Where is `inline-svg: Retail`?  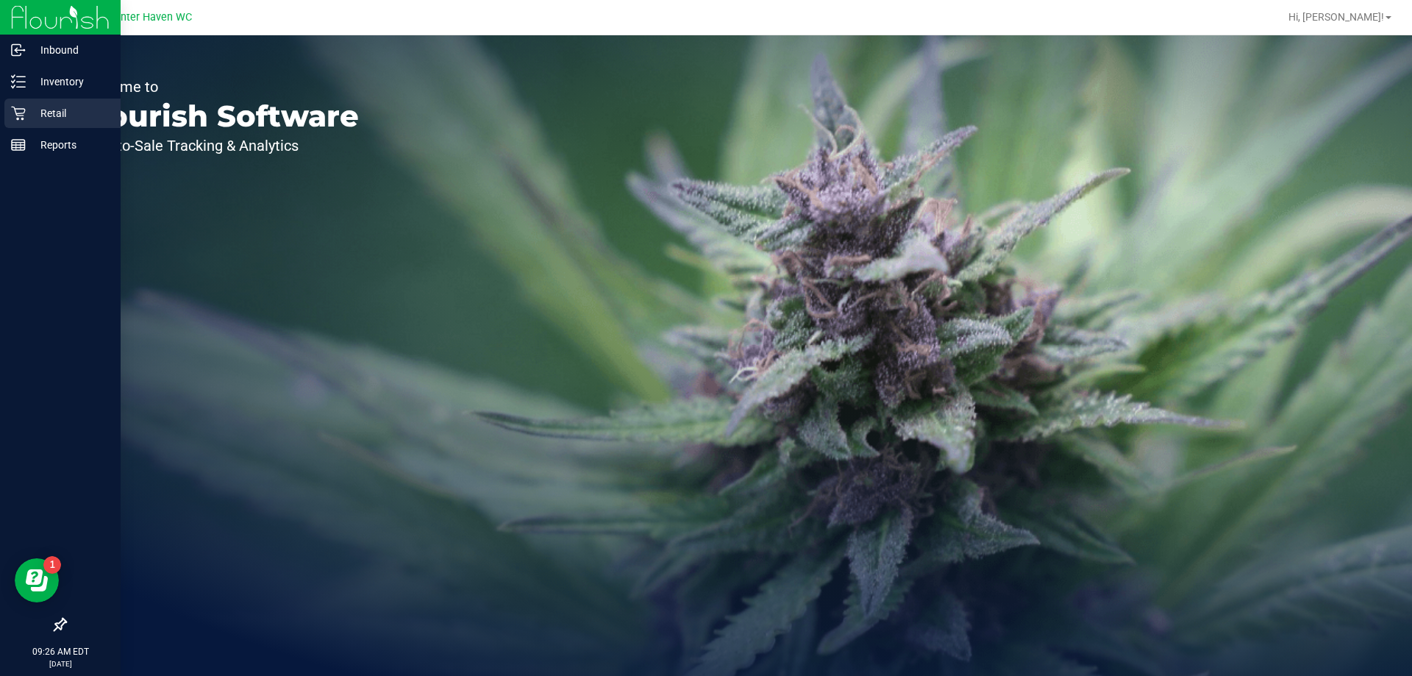 inline-svg: Retail is located at coordinates (18, 113).